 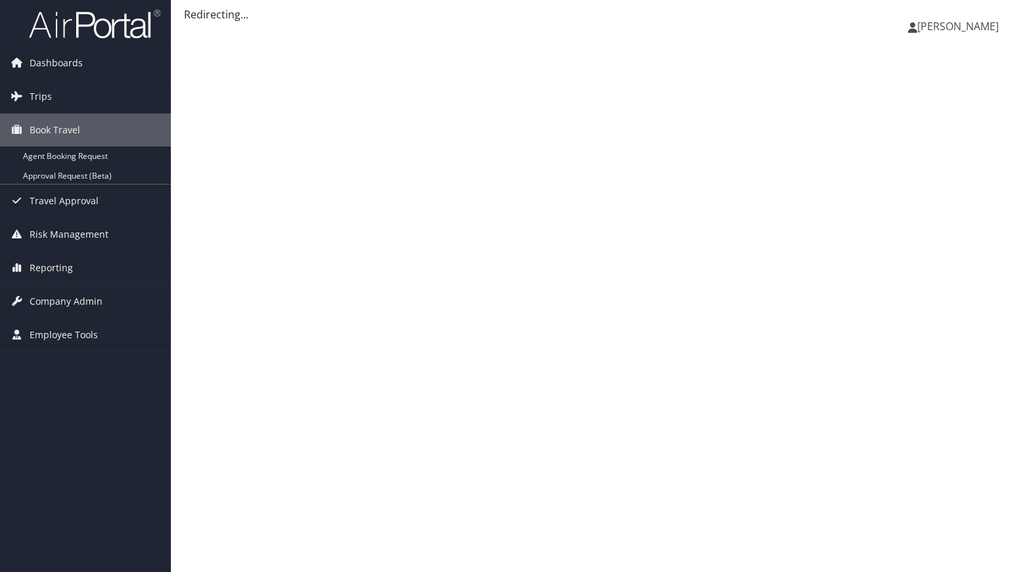 What do you see at coordinates (64, 335) in the screenshot?
I see `span: Employee Tools` at bounding box center [64, 335].